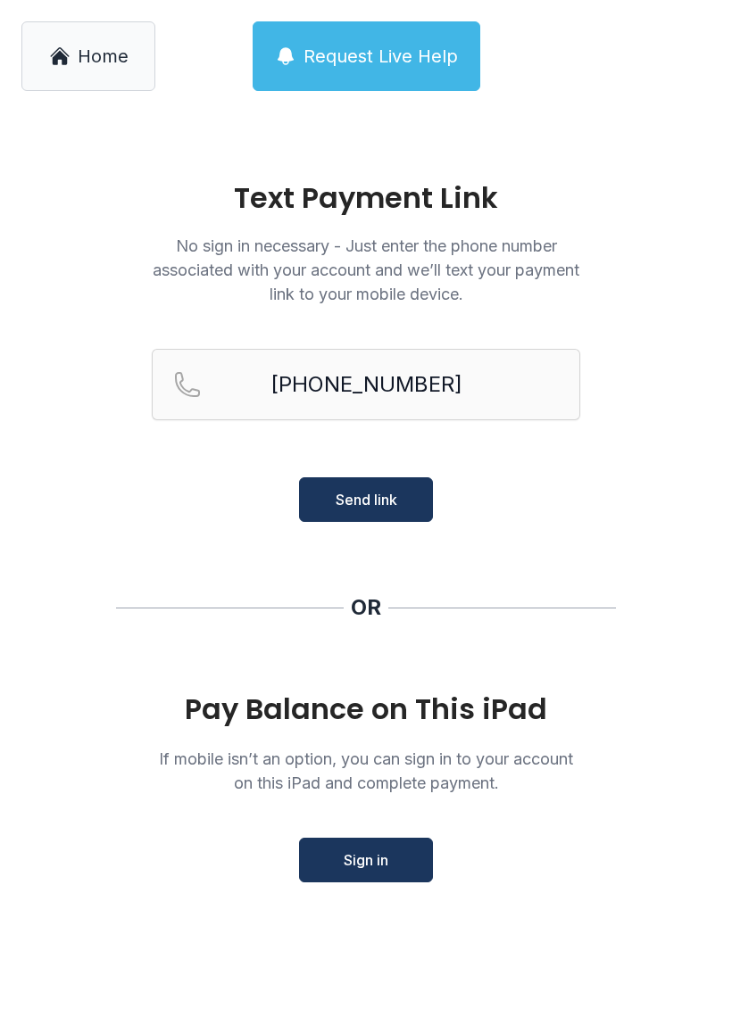 This screenshot has width=732, height=1009. Describe the element at coordinates (366, 771) in the screenshot. I see `p: If mobile isn’t an option, you can sign in to your account on this iPad and complete payment.` at that location.